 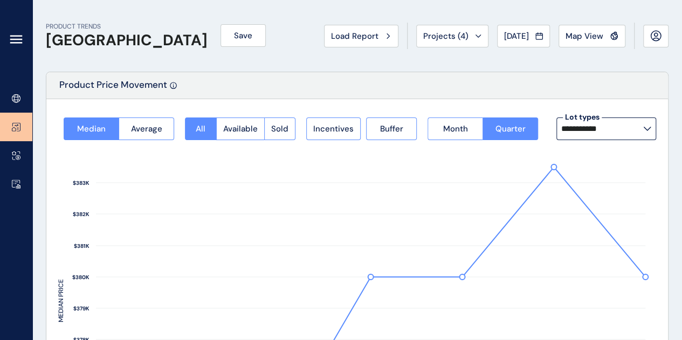 What do you see at coordinates (113, 88) in the screenshot?
I see `p: Product Price Movement` at bounding box center [113, 88].